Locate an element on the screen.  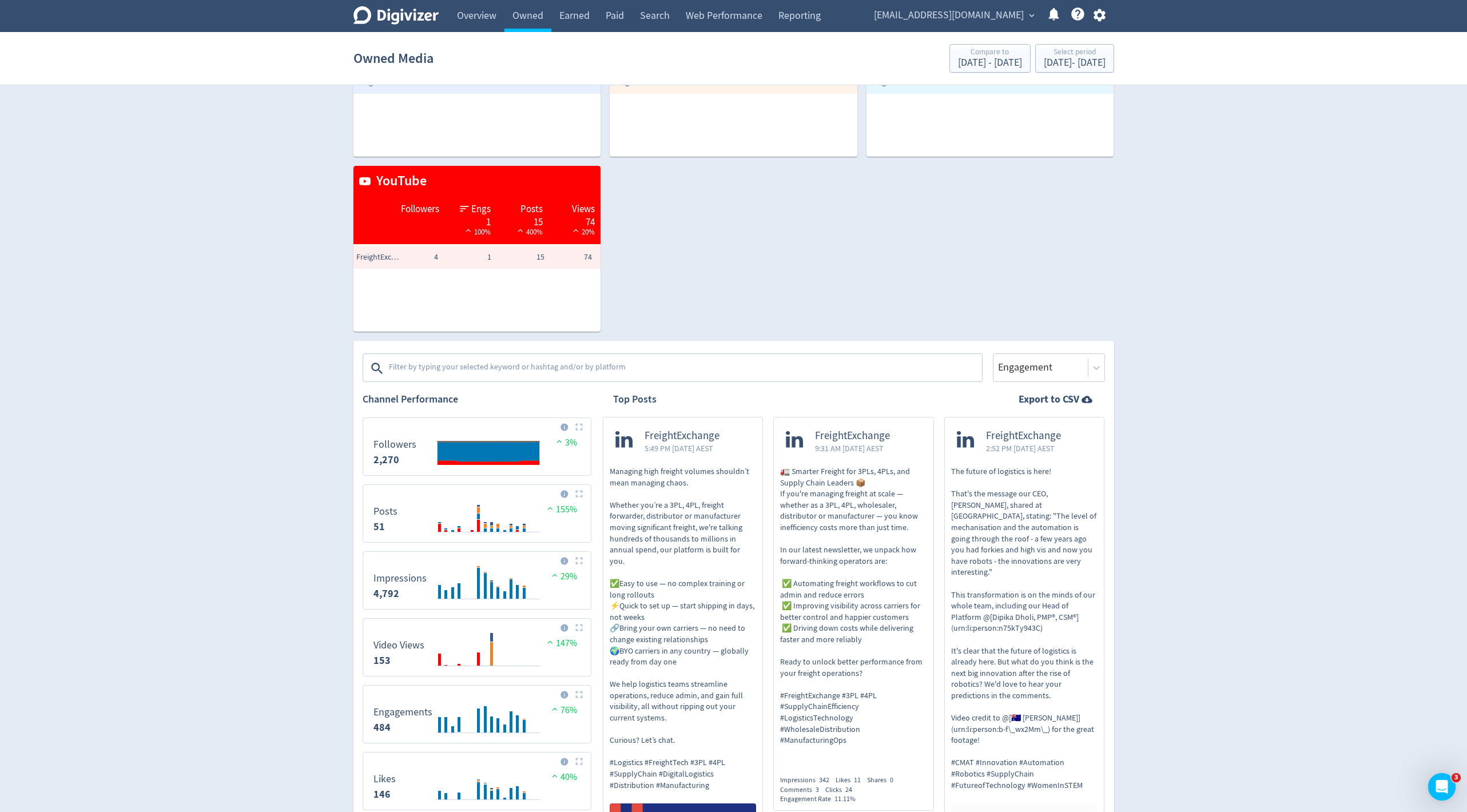
dt: Likes is located at coordinates (384, 779).